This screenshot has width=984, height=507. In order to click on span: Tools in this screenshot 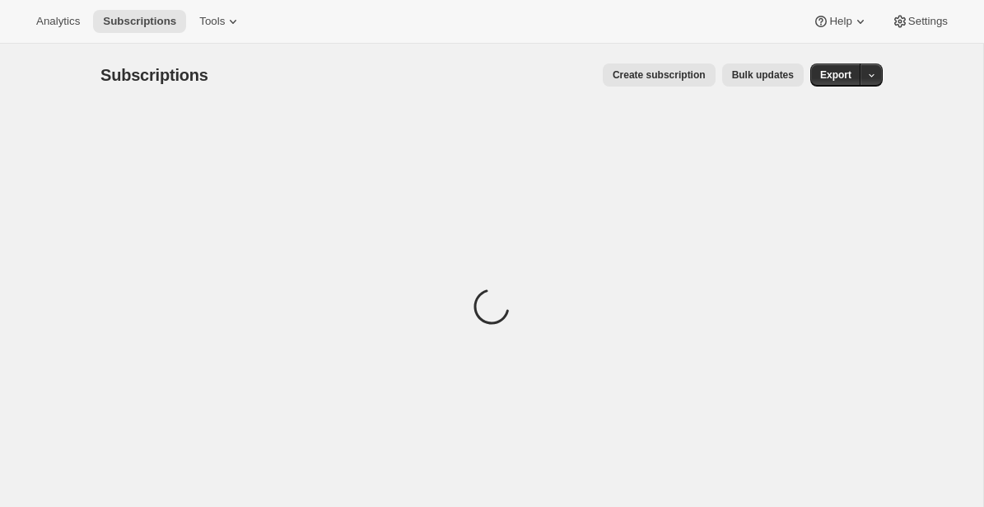, I will do `click(212, 21)`.